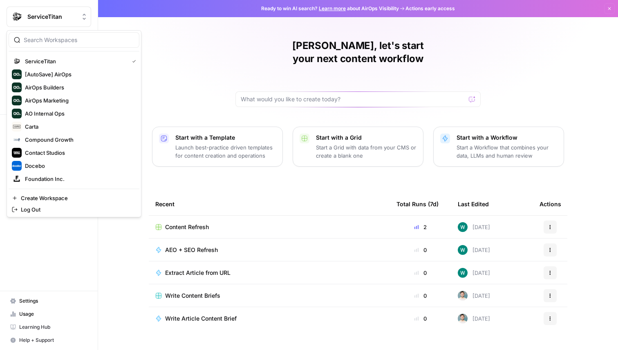  I want to click on a: Learning Hub, so click(49, 327).